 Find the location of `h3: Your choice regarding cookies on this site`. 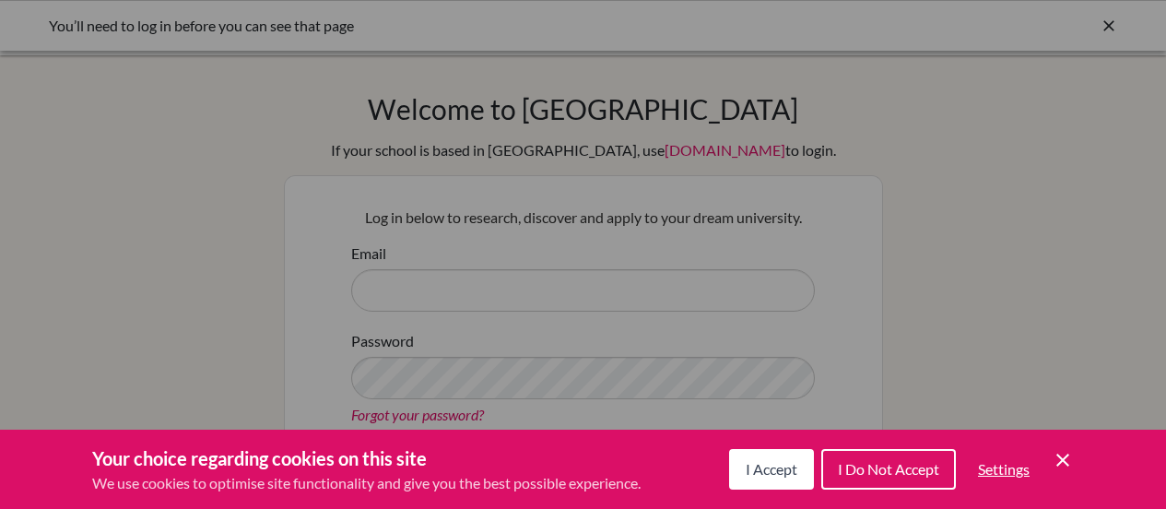

h3: Your choice regarding cookies on this site is located at coordinates (366, 458).